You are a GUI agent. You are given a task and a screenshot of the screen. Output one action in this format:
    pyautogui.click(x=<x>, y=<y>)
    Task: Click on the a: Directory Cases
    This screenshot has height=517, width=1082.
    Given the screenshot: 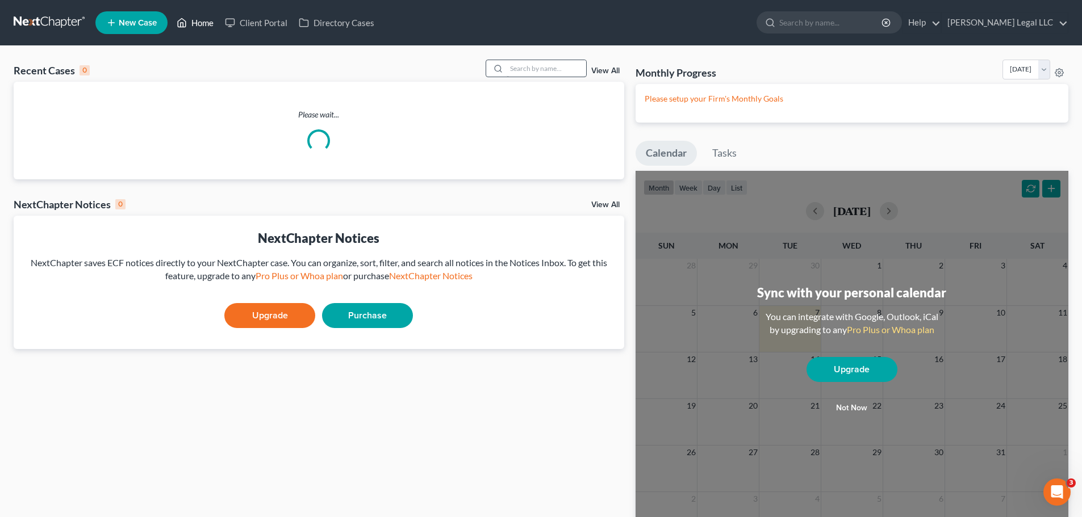 What is the action you would take?
    pyautogui.click(x=336, y=23)
    